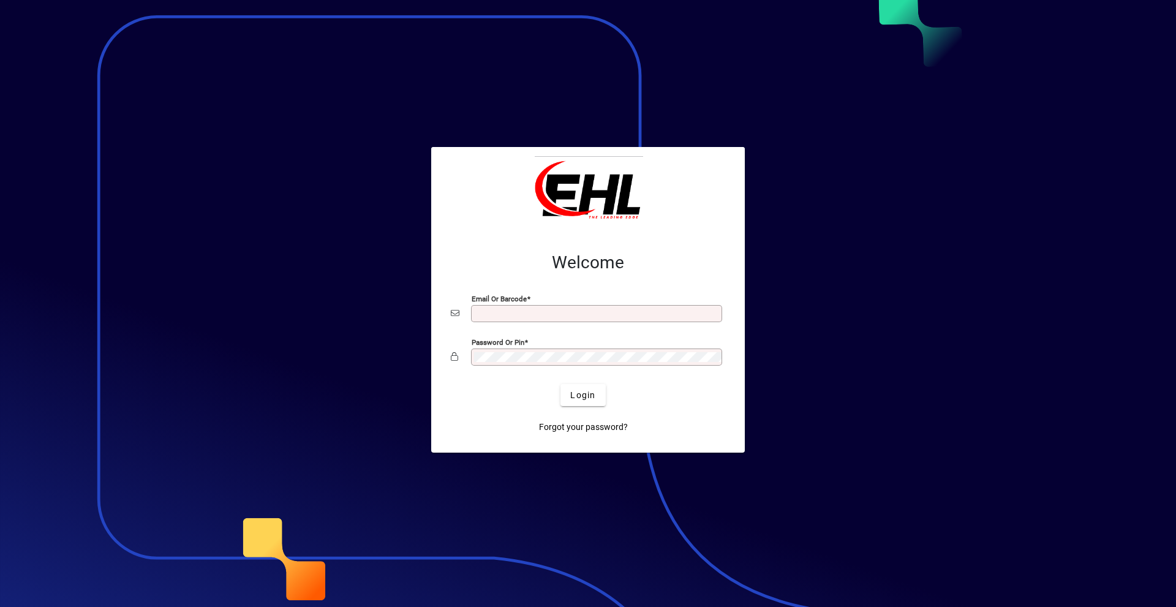 This screenshot has height=607, width=1176. What do you see at coordinates (583, 395) in the screenshot?
I see `button: Login` at bounding box center [583, 395].